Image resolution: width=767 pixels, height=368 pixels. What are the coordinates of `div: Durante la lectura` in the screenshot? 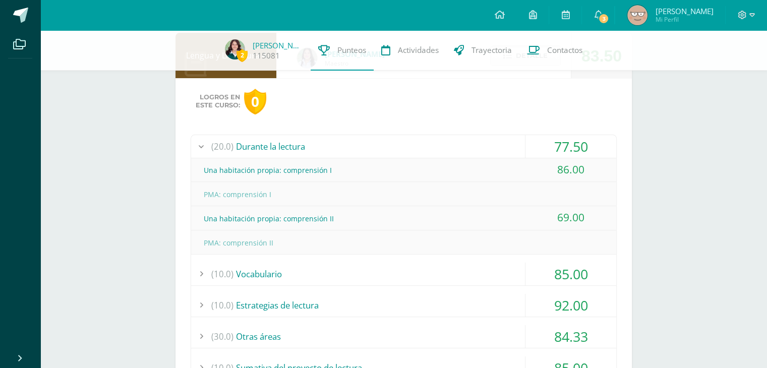 It's located at (404, 146).